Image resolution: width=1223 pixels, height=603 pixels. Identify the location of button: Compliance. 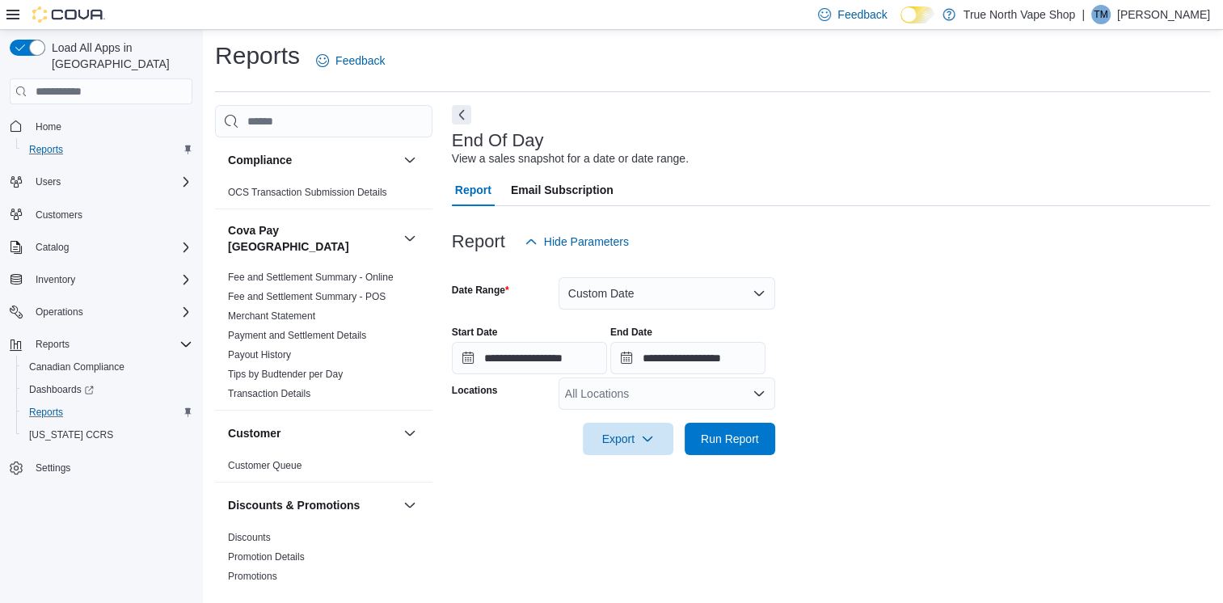
(312, 160).